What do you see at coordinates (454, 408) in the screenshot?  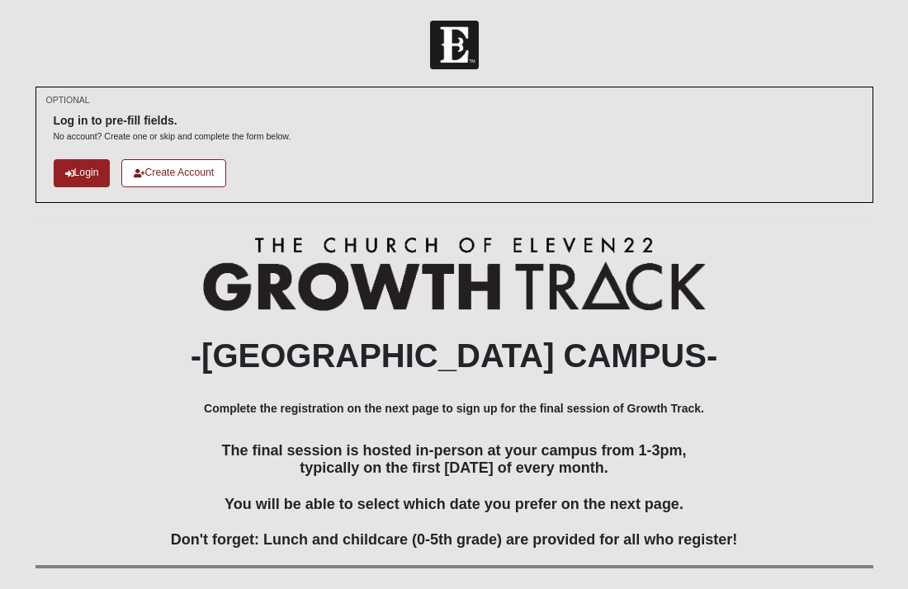 I see `b: Complete the registration on the next page to sign up for the final session of Growth Track.` at bounding box center [454, 408].